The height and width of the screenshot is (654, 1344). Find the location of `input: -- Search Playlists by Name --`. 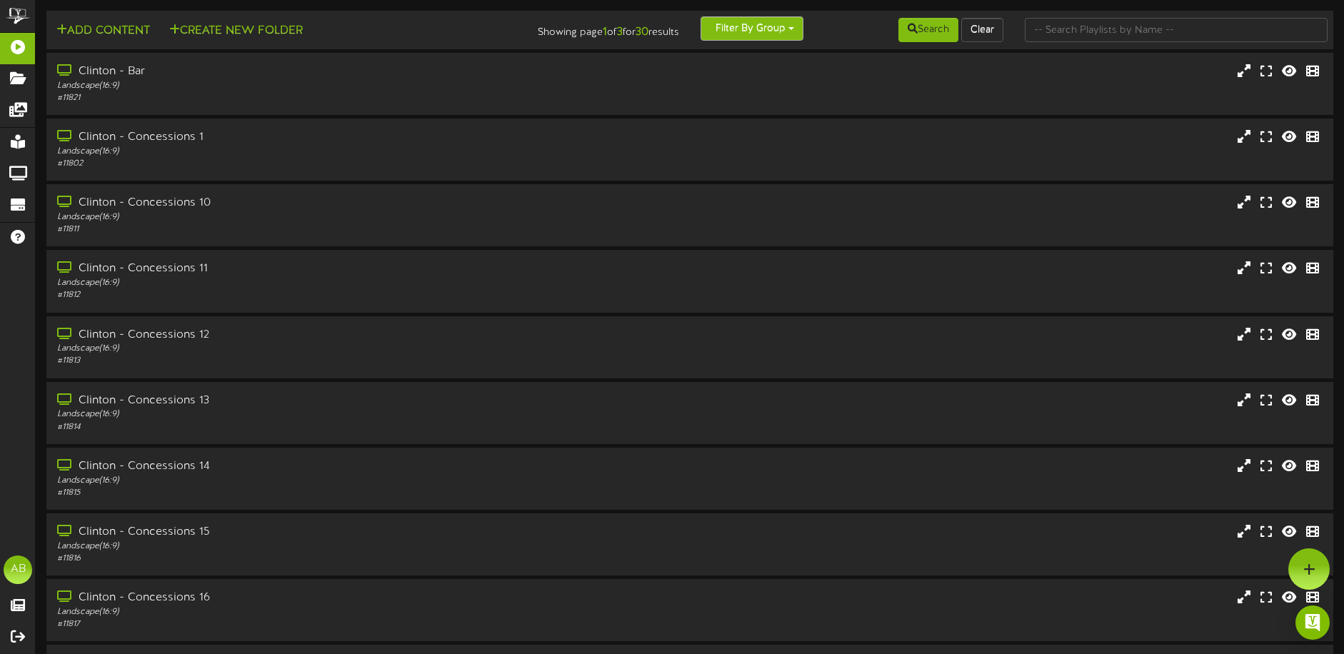

input: -- Search Playlists by Name -- is located at coordinates (1176, 30).